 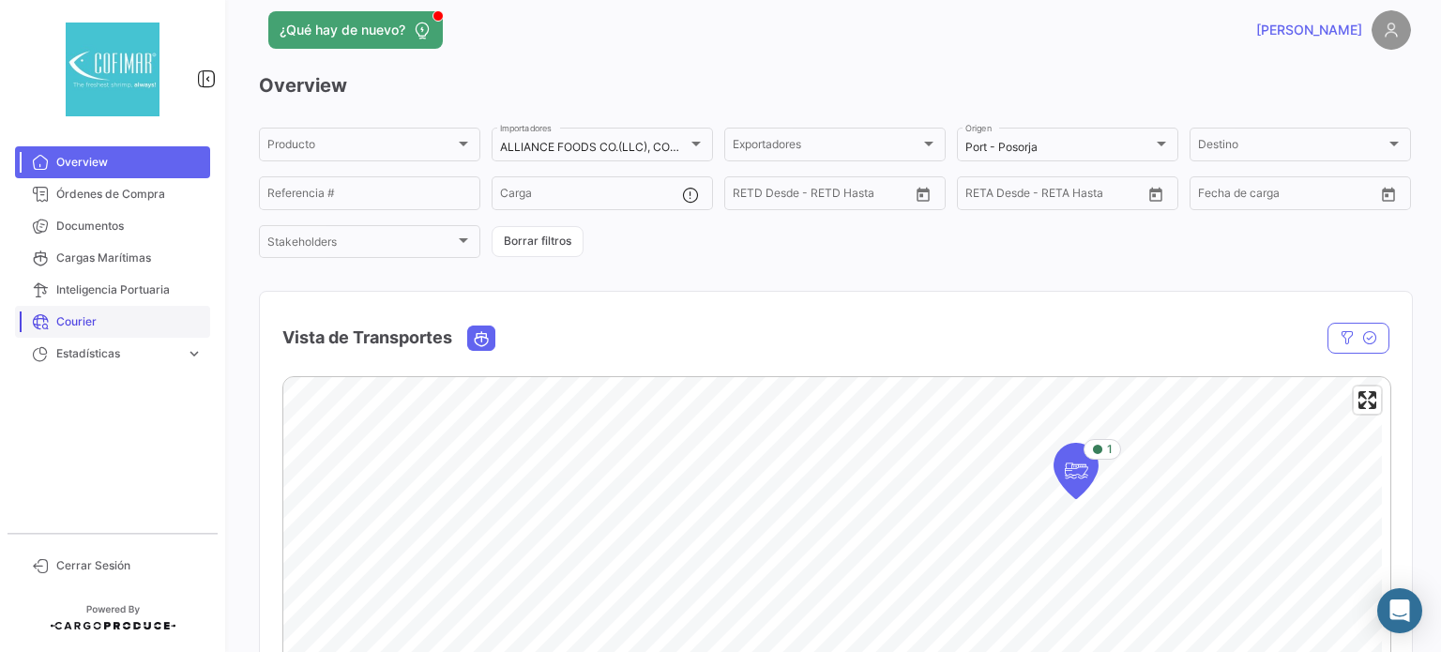 I want to click on button: Borrar filtros, so click(x=538, y=241).